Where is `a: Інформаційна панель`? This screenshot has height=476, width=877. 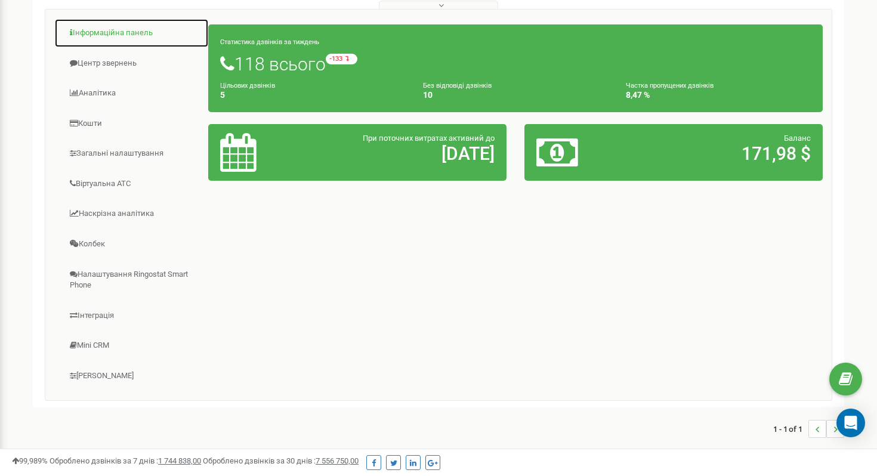 a: Інформаційна панель is located at coordinates (131, 33).